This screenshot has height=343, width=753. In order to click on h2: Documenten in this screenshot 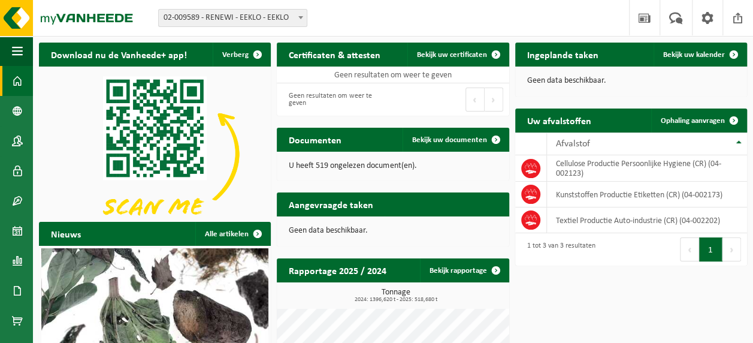, I will do `click(315, 139)`.